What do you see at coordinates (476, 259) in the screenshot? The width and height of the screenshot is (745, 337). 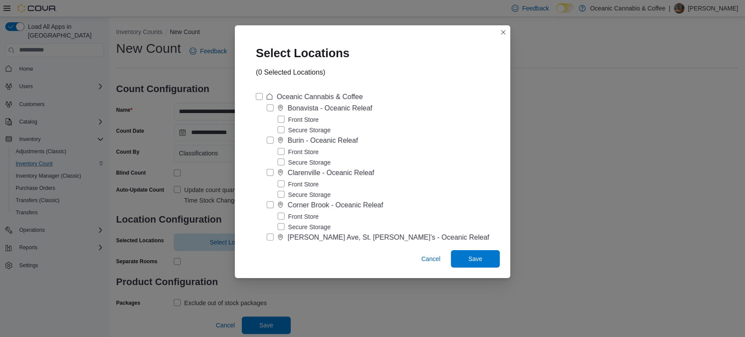 I see `button: Save` at bounding box center [476, 259].